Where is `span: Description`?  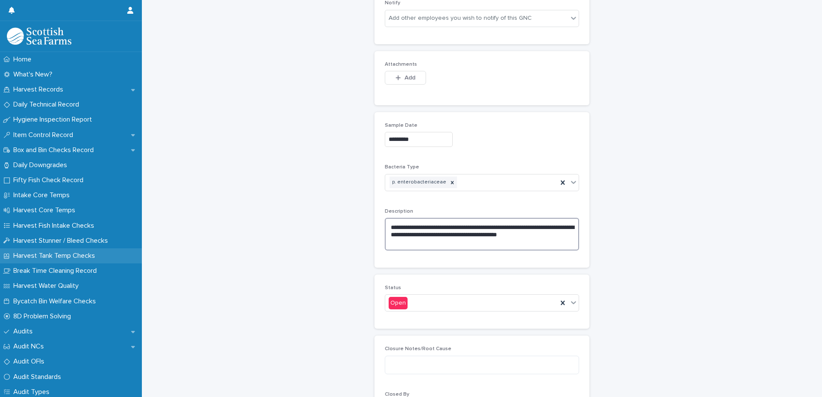 span: Description is located at coordinates (399, 211).